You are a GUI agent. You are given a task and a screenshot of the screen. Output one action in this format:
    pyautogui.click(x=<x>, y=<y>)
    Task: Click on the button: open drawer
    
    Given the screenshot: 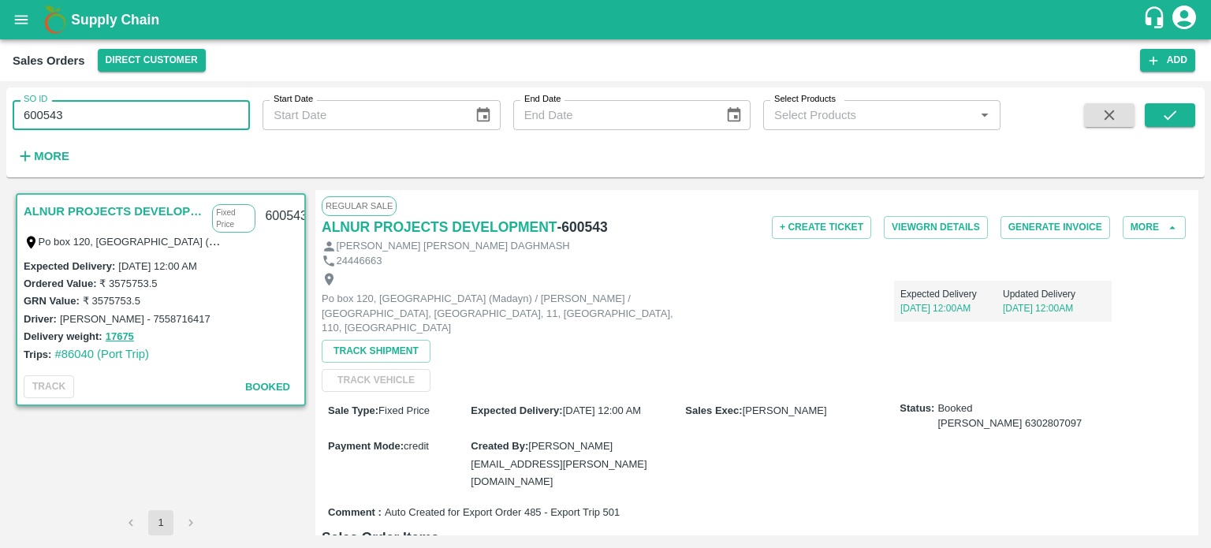 What is the action you would take?
    pyautogui.click(x=21, y=20)
    